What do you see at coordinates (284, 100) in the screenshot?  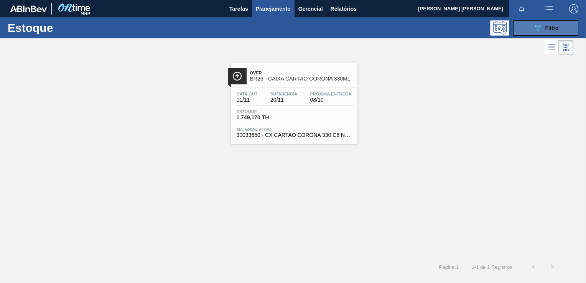 I see `span: 20/11` at bounding box center [284, 100].